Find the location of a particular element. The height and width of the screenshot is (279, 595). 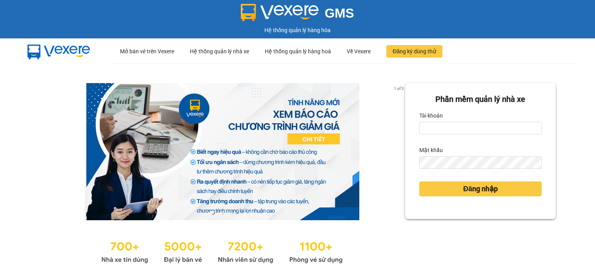

img: mbUUG5Q.png is located at coordinates (59, 51).